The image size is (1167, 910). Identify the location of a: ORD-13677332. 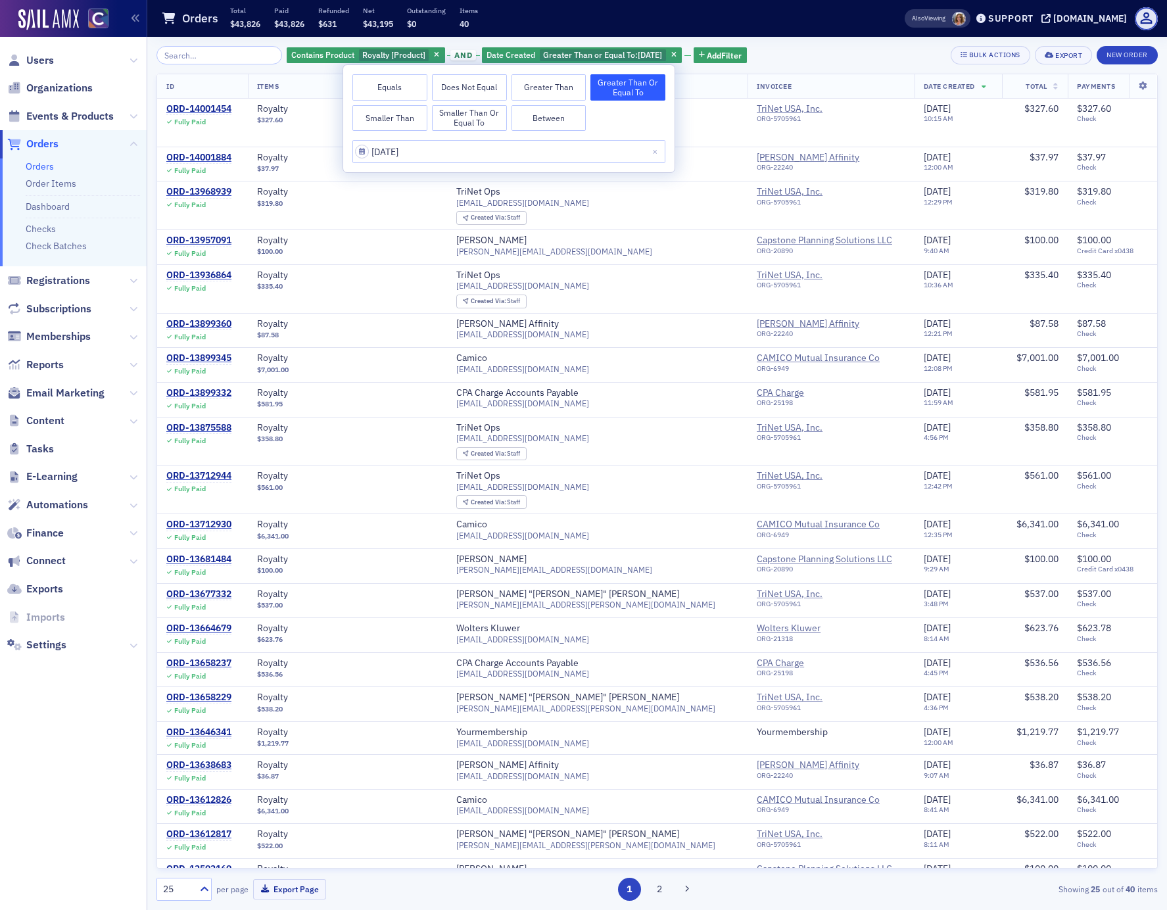
(199, 594).